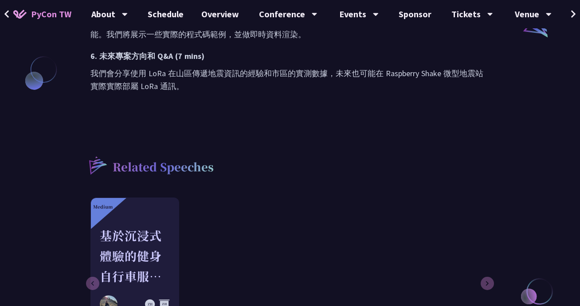 Image resolution: width=580 pixels, height=306 pixels. What do you see at coordinates (20, 14) in the screenshot?
I see `img: Home icon of PyCon TW 2025` at bounding box center [20, 14].